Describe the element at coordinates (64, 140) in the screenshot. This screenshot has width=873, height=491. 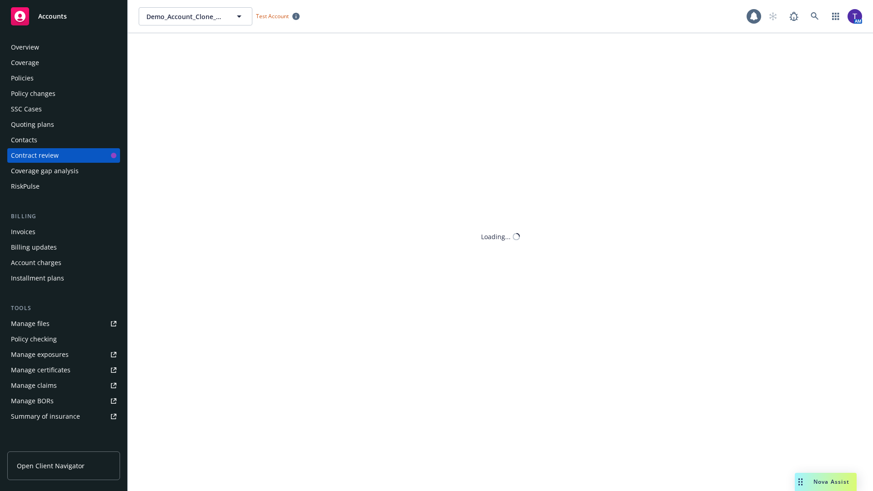
I see `a: Contacts` at that location.